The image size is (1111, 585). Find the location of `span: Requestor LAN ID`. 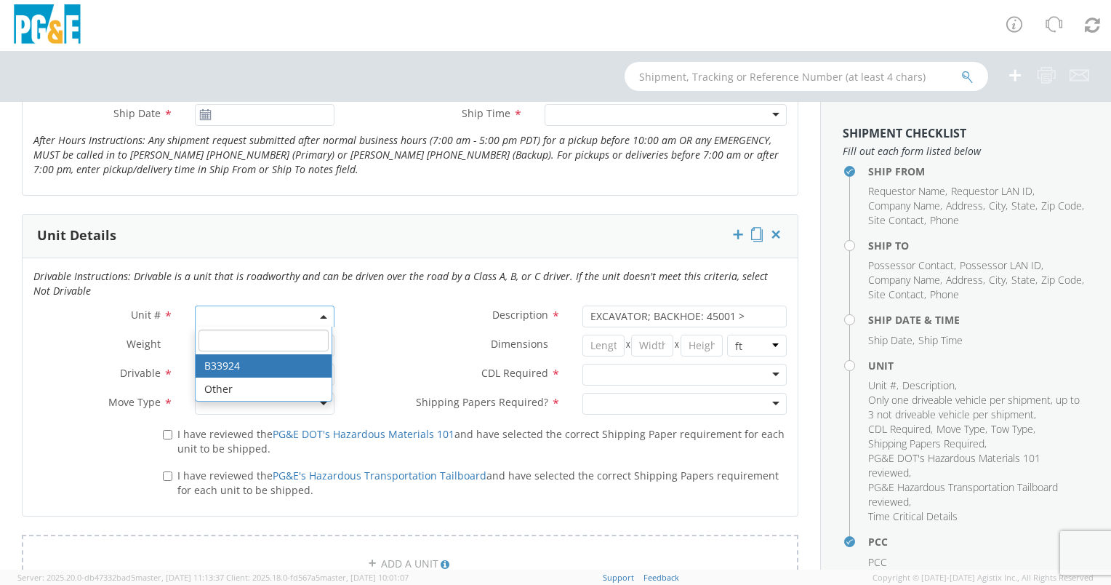

span: Requestor LAN ID is located at coordinates (992, 191).